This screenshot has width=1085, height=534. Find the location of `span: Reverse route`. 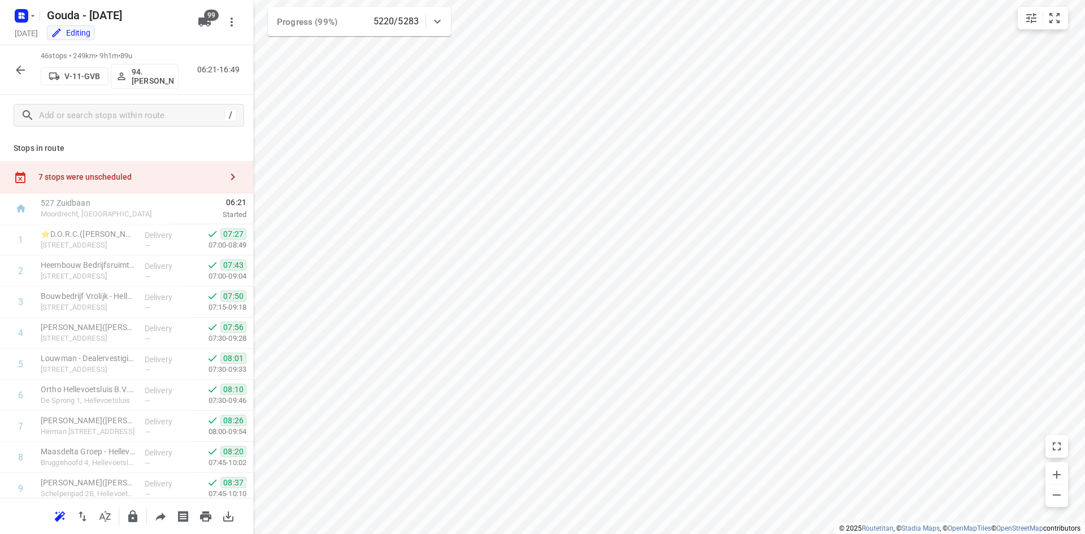

span: Reverse route is located at coordinates (83, 515).